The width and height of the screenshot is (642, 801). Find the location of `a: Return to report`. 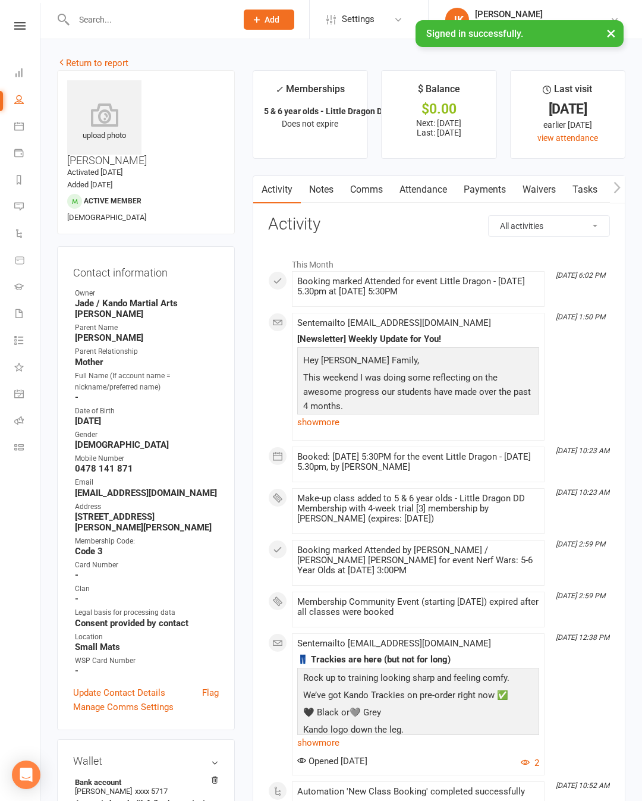

a: Return to report is located at coordinates (93, 63).